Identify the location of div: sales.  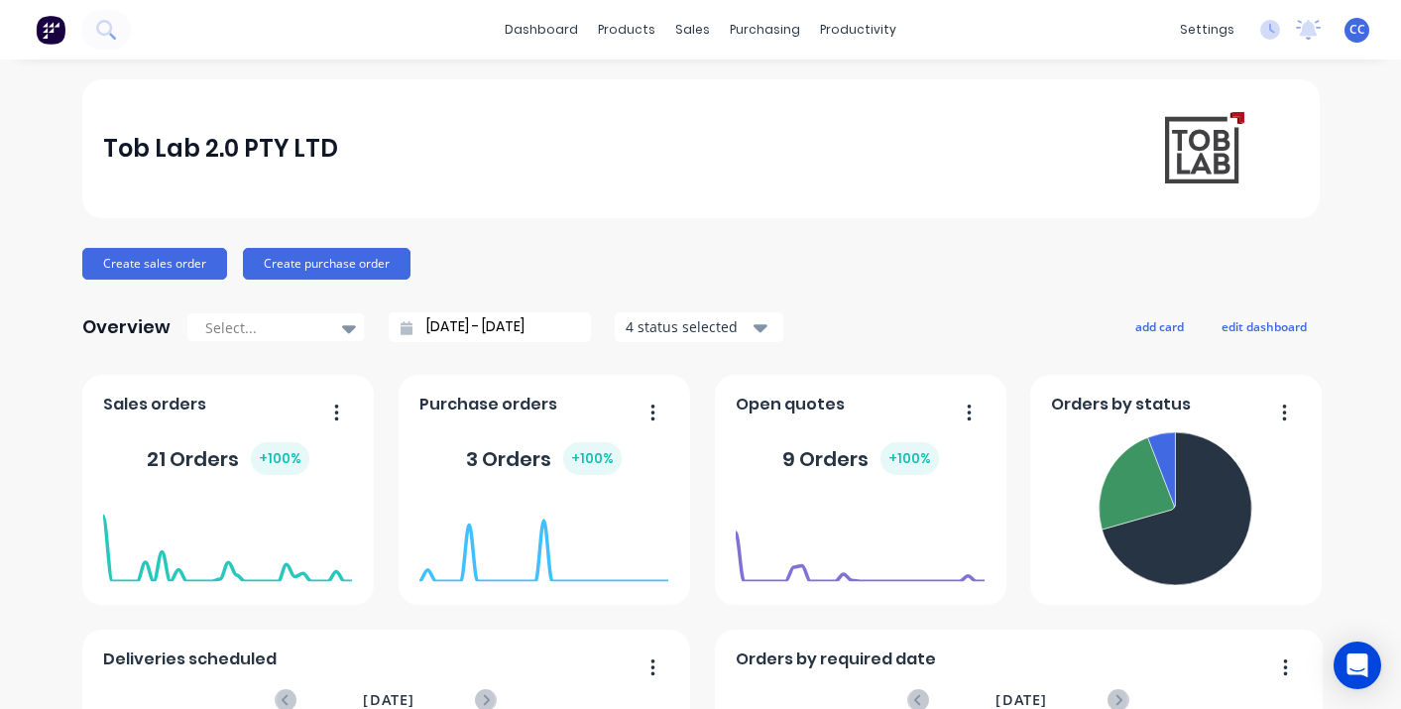
(692, 30).